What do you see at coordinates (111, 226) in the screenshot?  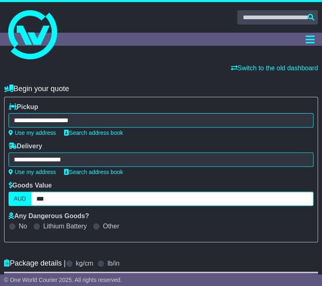 I see `label: Other` at bounding box center [111, 226].